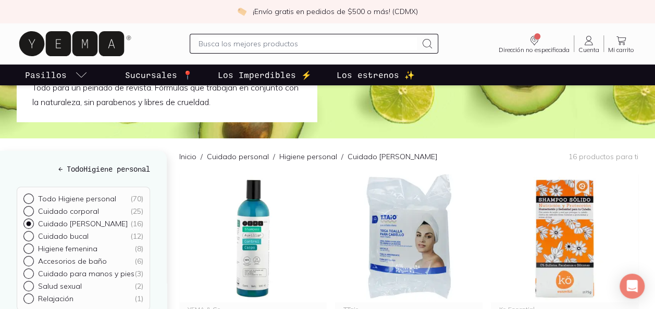 This screenshot has width=655, height=309. What do you see at coordinates (72, 262) in the screenshot?
I see `p: Accesorios de baño` at bounding box center [72, 262].